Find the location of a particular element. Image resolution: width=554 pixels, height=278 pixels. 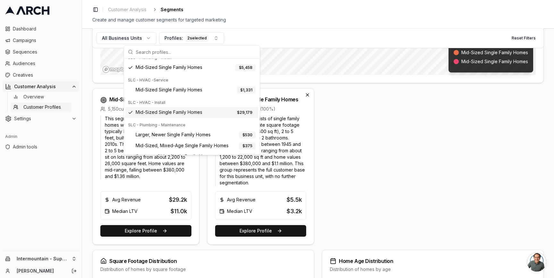

span: All Business Units is located at coordinates (122, 38).